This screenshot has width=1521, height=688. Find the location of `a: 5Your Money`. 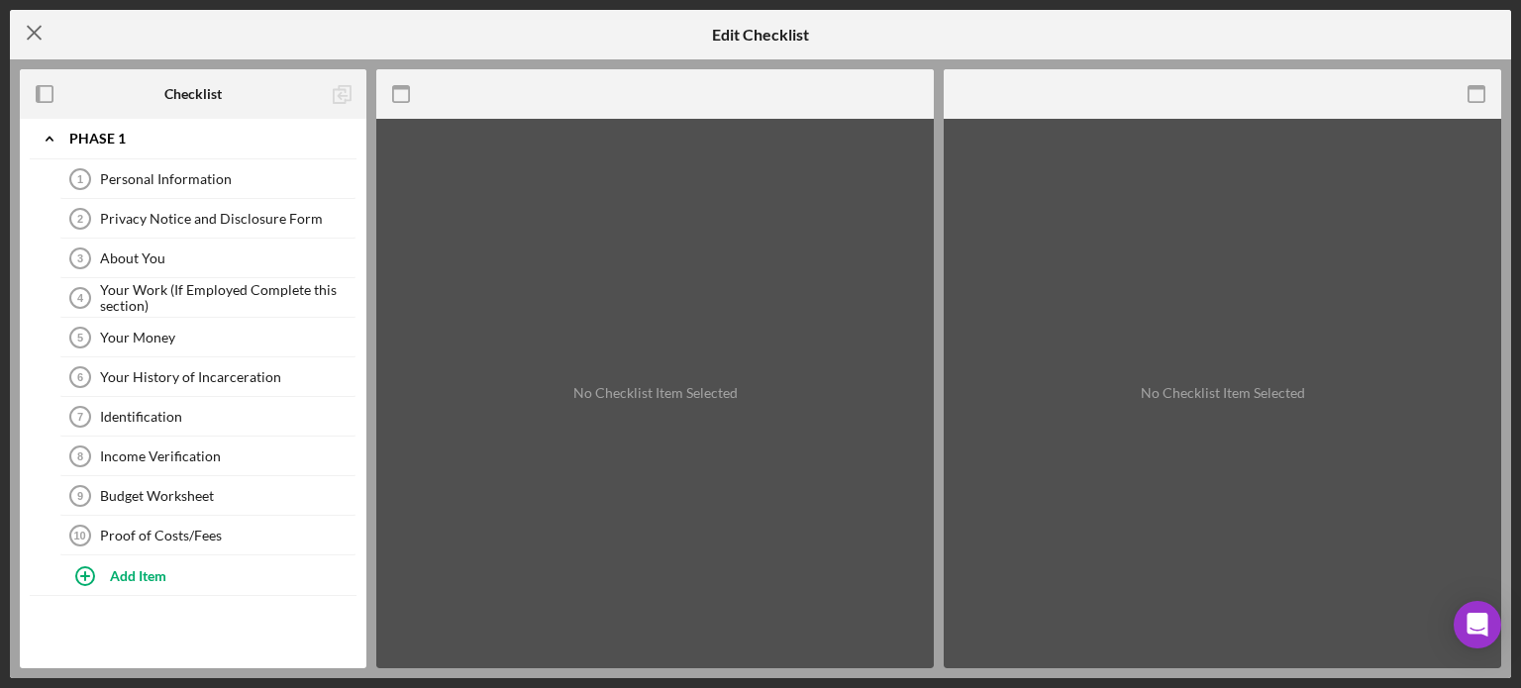

a: 5Your Money is located at coordinates (208, 338).